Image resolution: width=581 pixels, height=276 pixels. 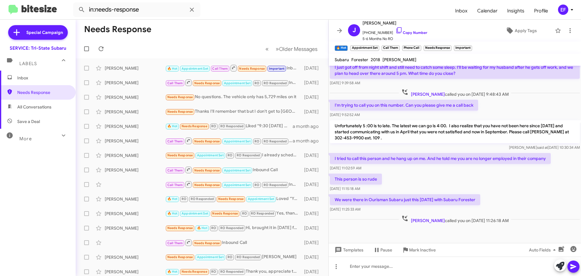 I want to click on span: Inbox, so click(x=43, y=78).